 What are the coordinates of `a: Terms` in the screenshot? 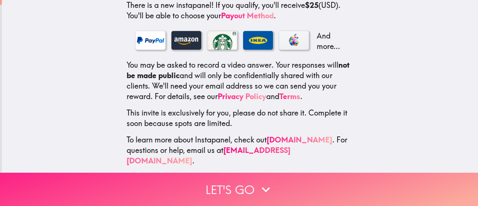 It's located at (290, 96).